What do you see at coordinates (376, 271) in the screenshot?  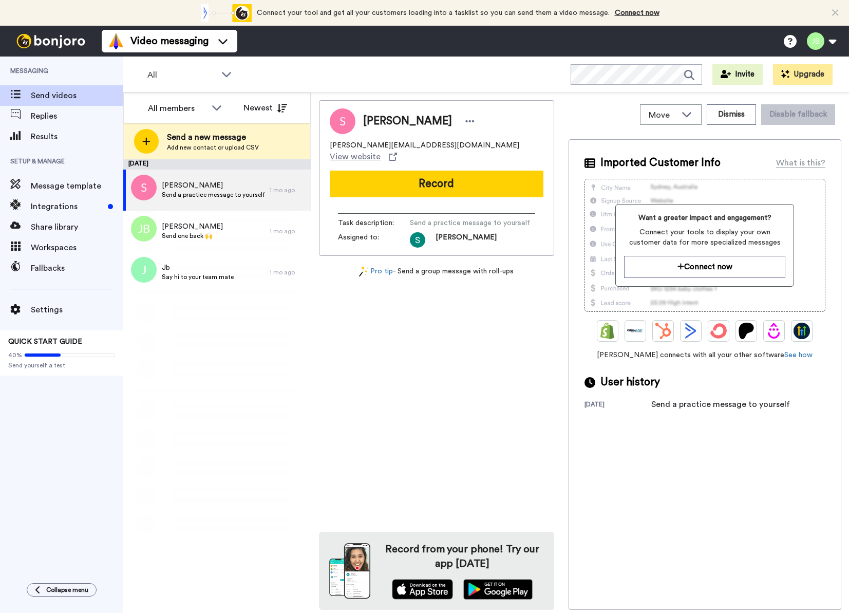 I see `a: Pro tip` at bounding box center [376, 271].